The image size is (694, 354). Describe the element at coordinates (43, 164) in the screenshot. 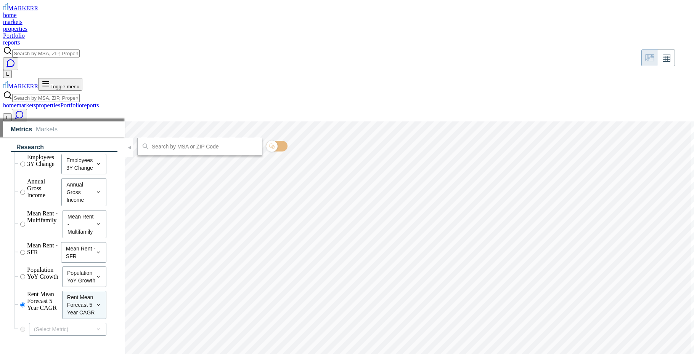

I see `label: Employees 3Y Change` at that location.